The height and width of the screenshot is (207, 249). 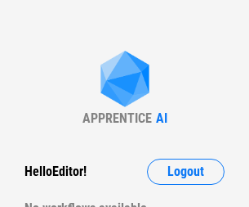 I want to click on div: Hello Editor !, so click(x=56, y=172).